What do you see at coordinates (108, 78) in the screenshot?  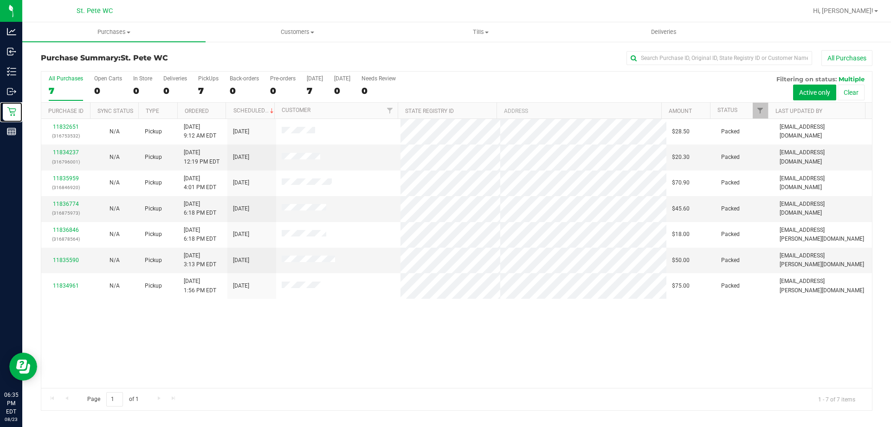 I see `div: Open Carts` at bounding box center [108, 78].